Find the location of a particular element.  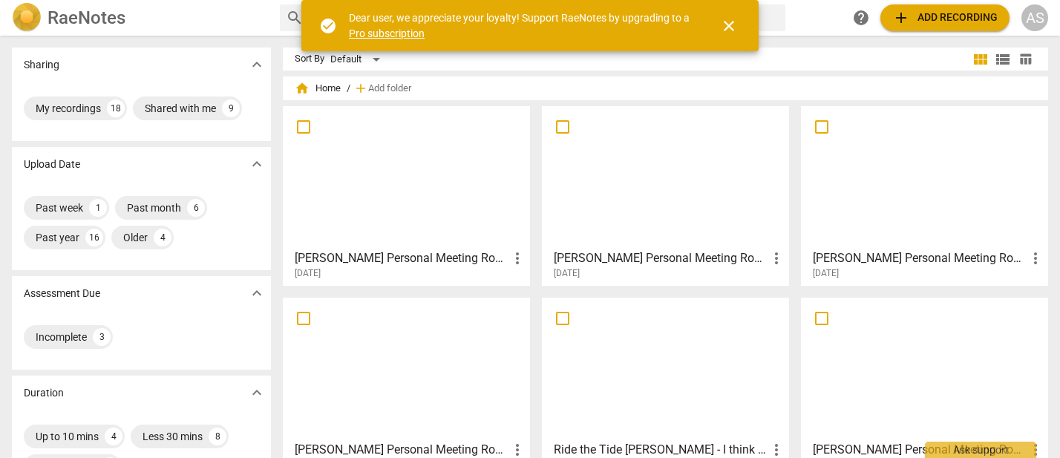

button: AS is located at coordinates (1035, 18).